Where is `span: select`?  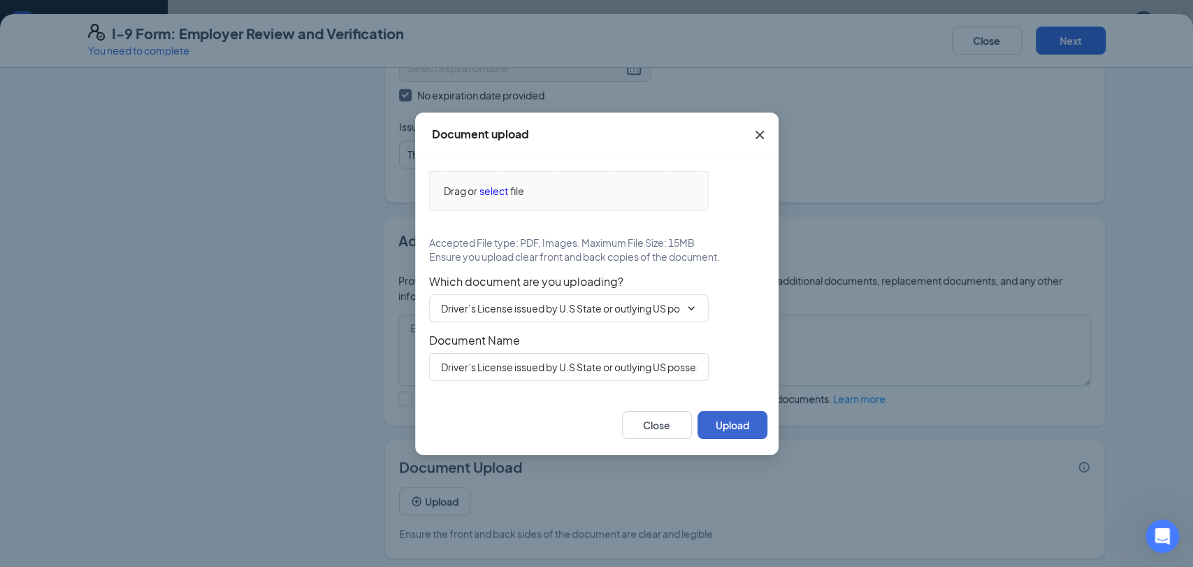
span: select is located at coordinates (494, 191).